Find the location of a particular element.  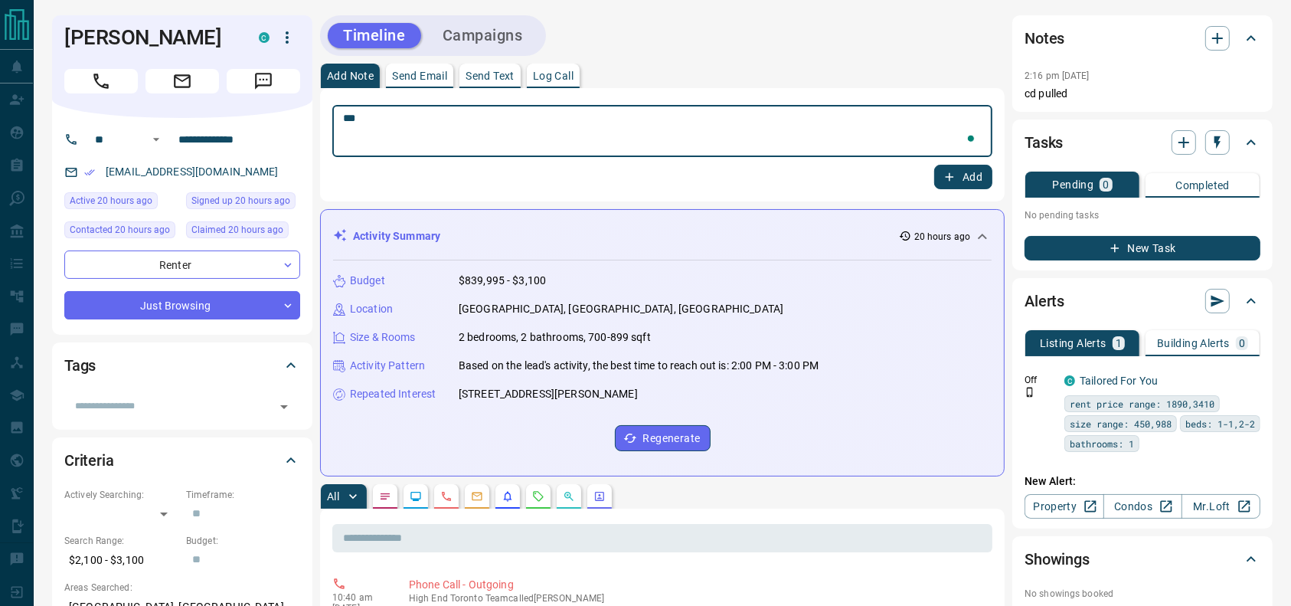

p: Listing Alerts is located at coordinates (1072, 343).